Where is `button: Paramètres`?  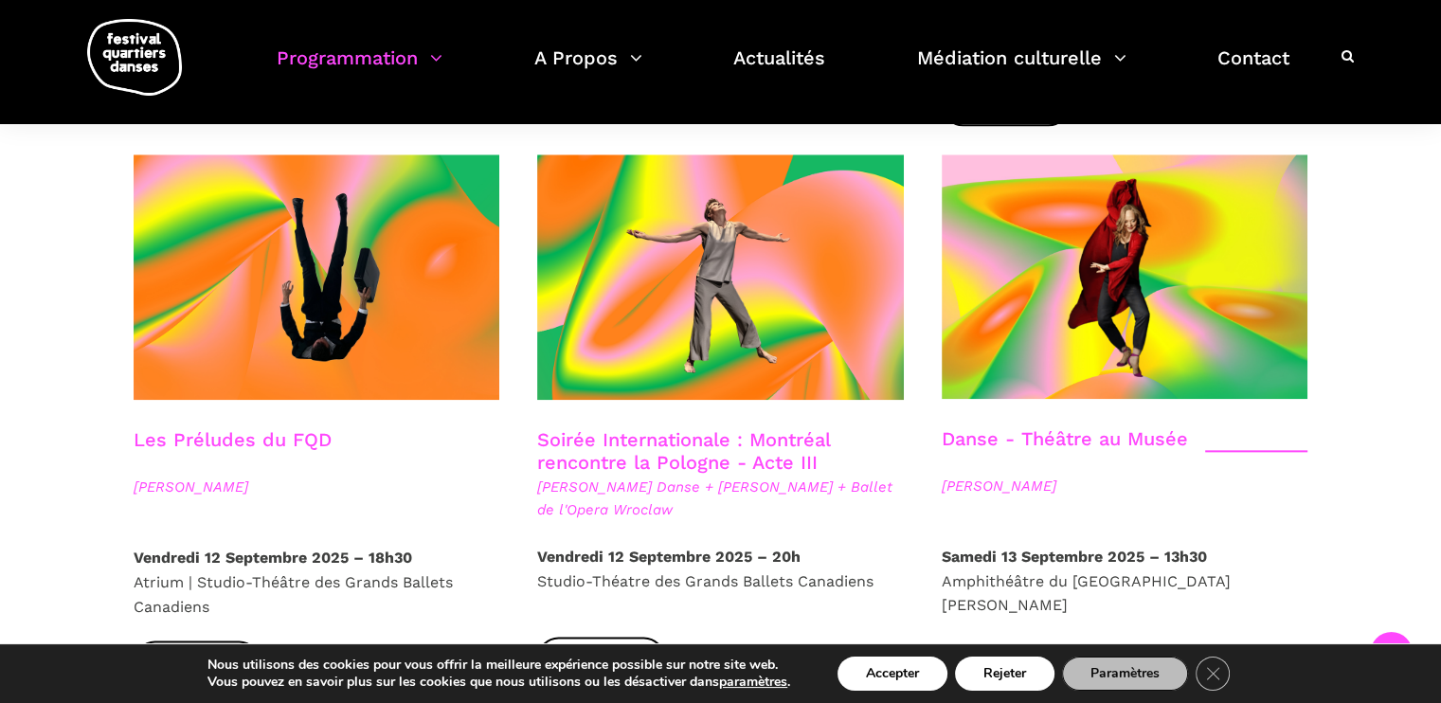
button: Paramètres is located at coordinates (1125, 674).